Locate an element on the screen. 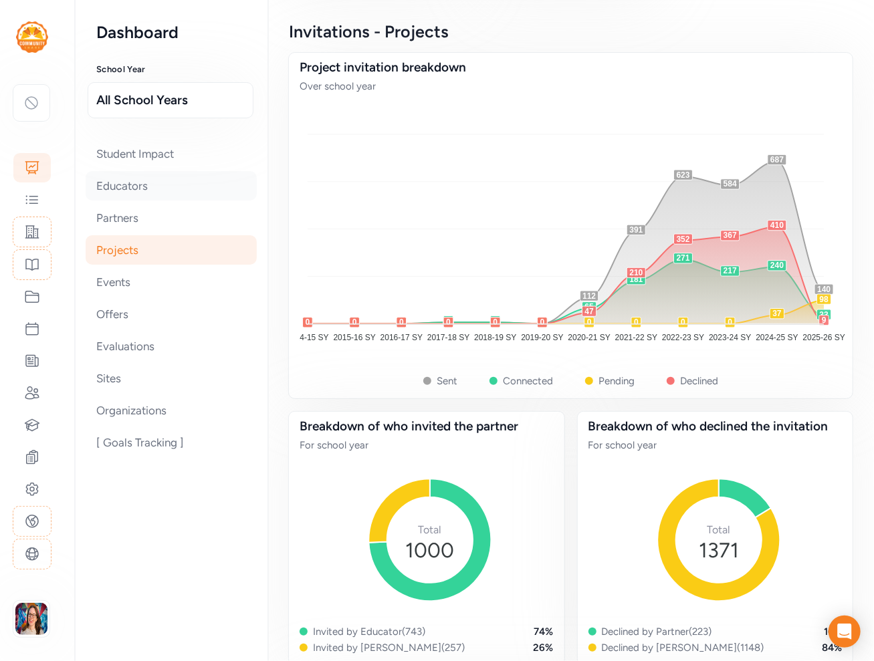 This screenshot has height=661, width=874. div: Partners is located at coordinates (171, 218).